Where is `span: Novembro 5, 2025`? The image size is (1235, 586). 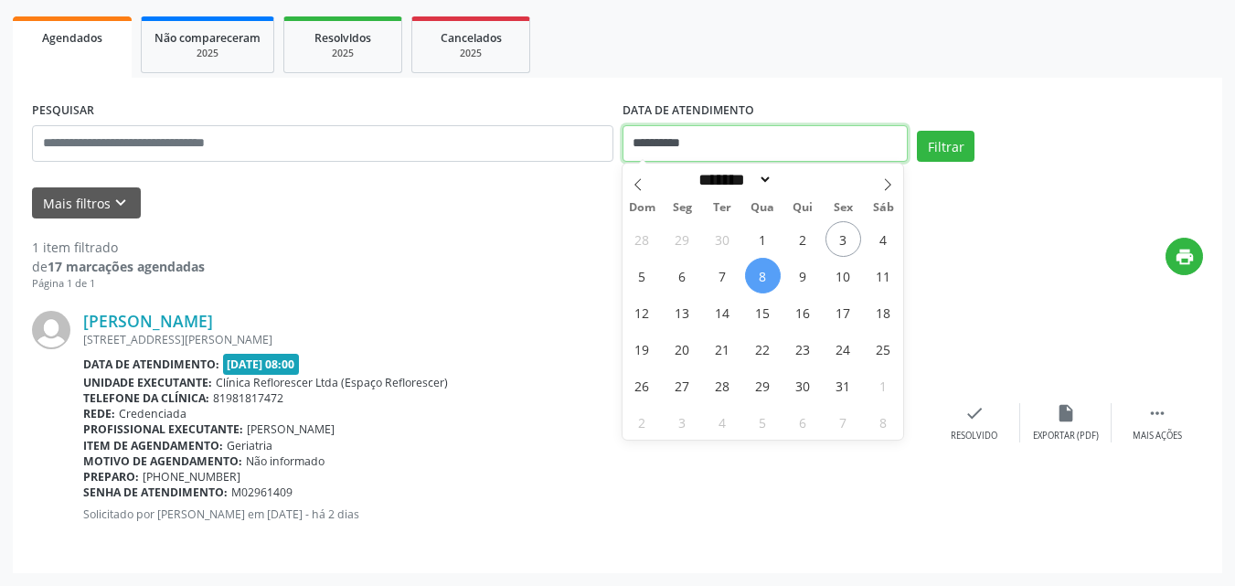
span: Novembro 5, 2025 is located at coordinates (763, 422).